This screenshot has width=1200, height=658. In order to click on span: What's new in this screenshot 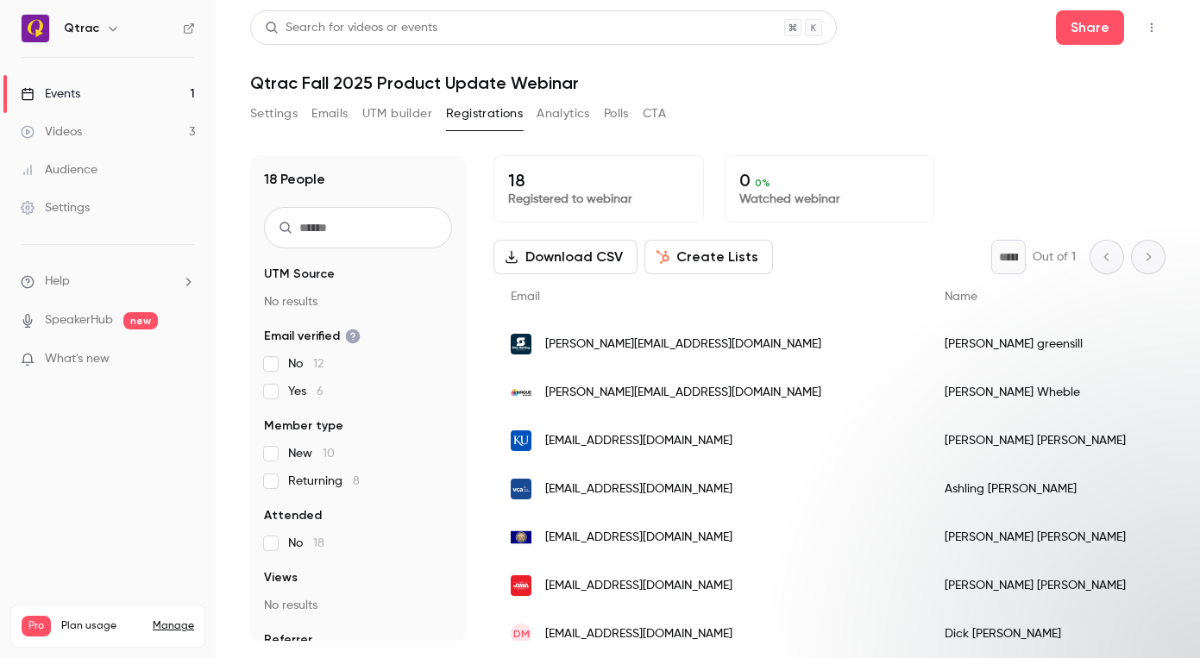, I will do `click(77, 359)`.